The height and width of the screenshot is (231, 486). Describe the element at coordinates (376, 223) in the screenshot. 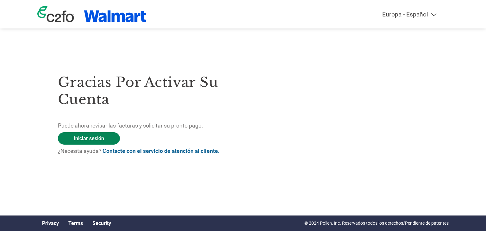

I see `p: © 2024 Pollen, Inc. Reservados todos los derechos/Pendiente de patentes` at that location.